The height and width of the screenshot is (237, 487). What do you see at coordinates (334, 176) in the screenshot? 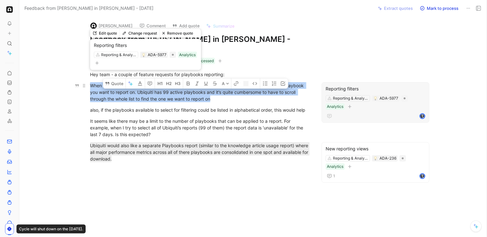
I see `span: 1` at bounding box center [334, 176].